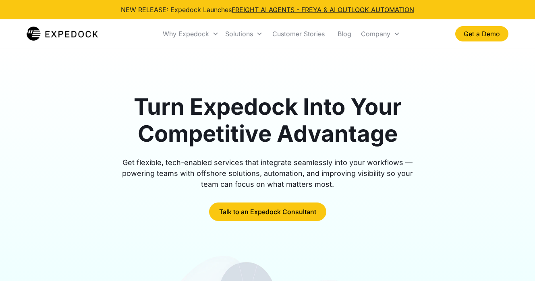 The image size is (535, 281). Describe the element at coordinates (344, 34) in the screenshot. I see `a: Blog` at that location.